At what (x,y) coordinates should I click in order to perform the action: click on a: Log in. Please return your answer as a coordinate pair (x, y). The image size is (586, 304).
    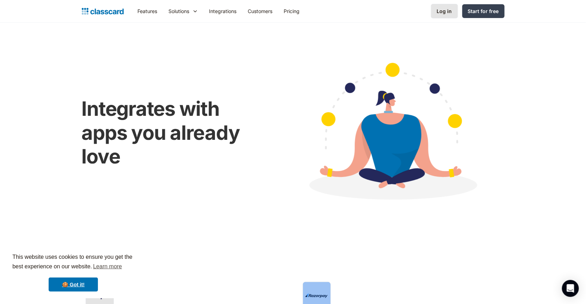
    Looking at the image, I should click on (445, 11).